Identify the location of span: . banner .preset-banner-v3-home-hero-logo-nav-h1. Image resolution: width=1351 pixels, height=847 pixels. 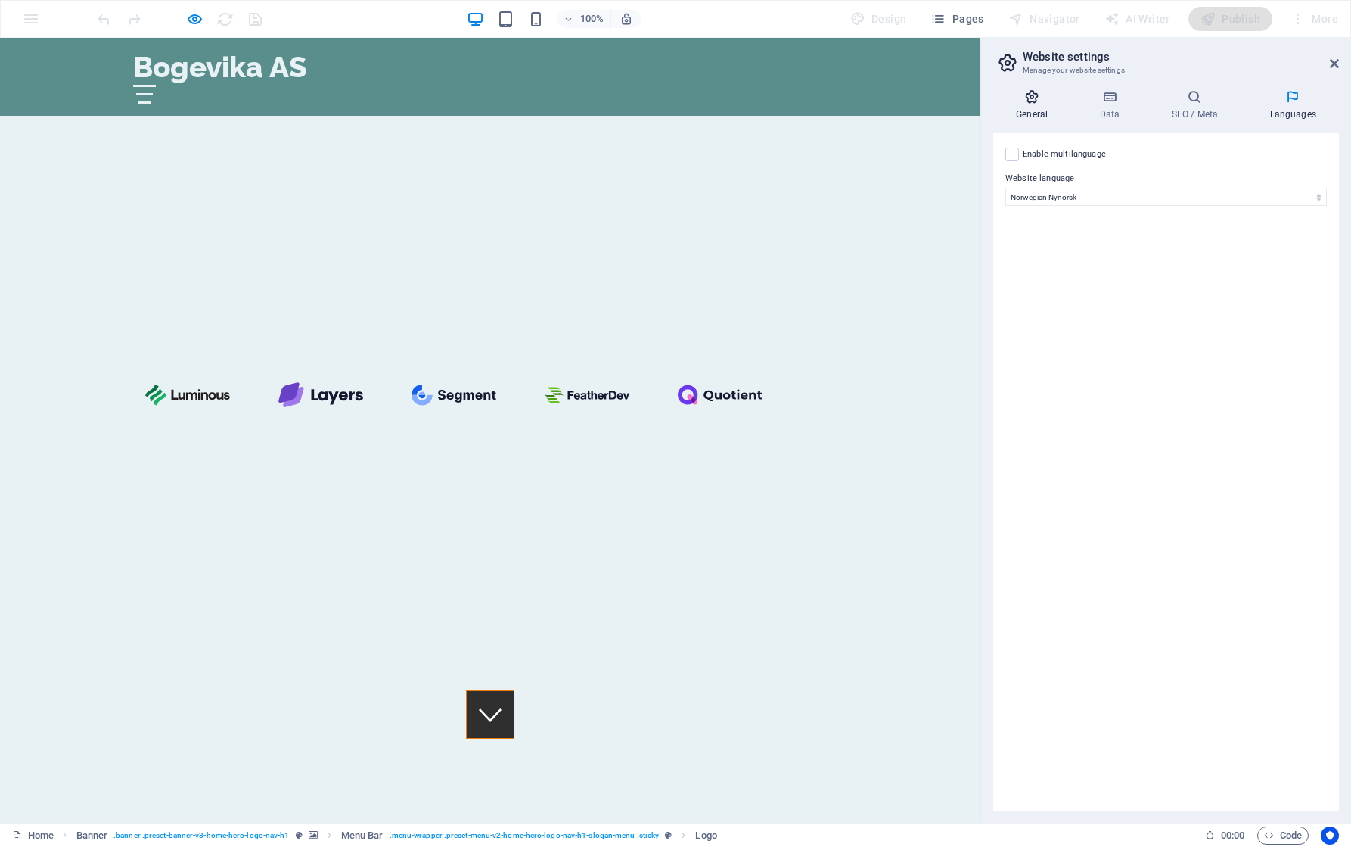
(201, 835).